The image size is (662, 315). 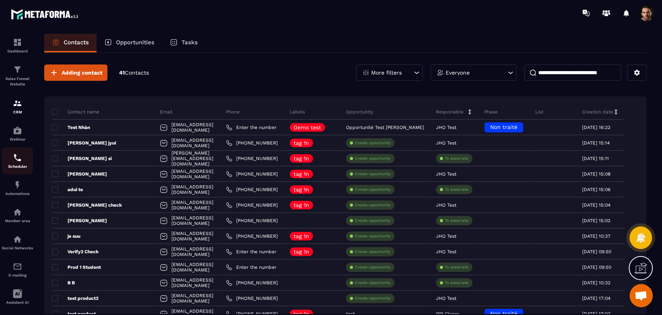 What do you see at coordinates (75, 251) in the screenshot?
I see `p: Verify2 Check` at bounding box center [75, 251].